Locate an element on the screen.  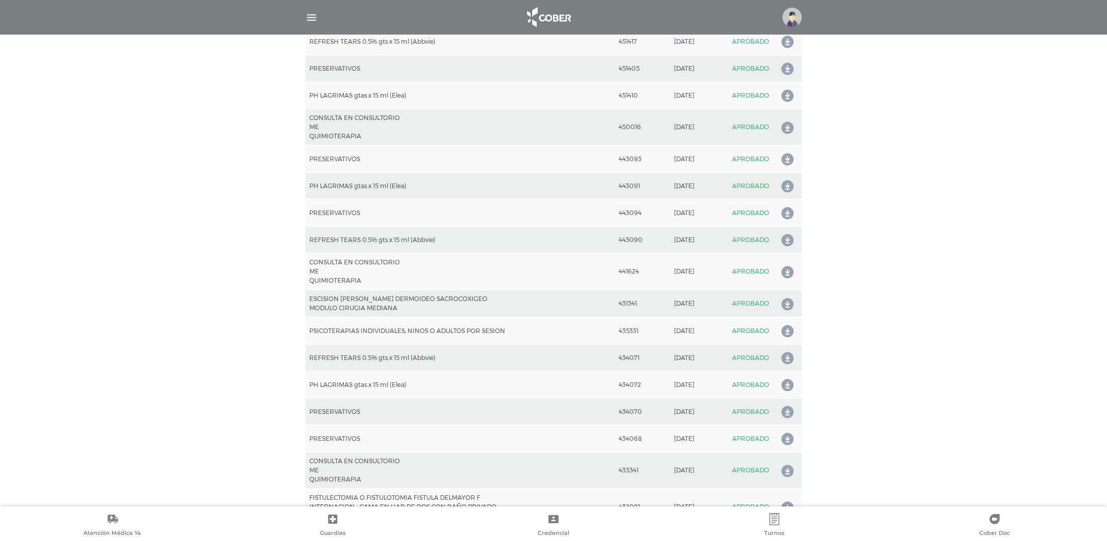
a: Guardias is located at coordinates (333, 526).